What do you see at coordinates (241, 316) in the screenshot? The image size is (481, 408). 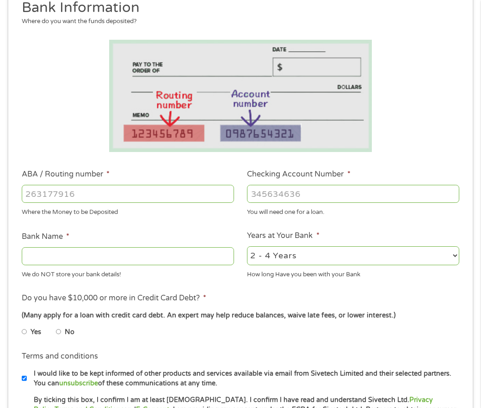 I see `div: (Many apply for a loan with credit card debt. An expert may help reduce balances, waive late fees...` at bounding box center [241, 316].